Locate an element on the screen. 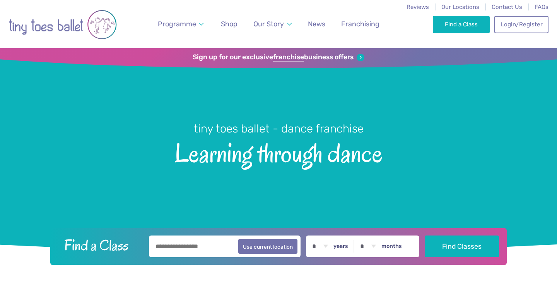  span: Learning through dance is located at coordinates (278, 152).